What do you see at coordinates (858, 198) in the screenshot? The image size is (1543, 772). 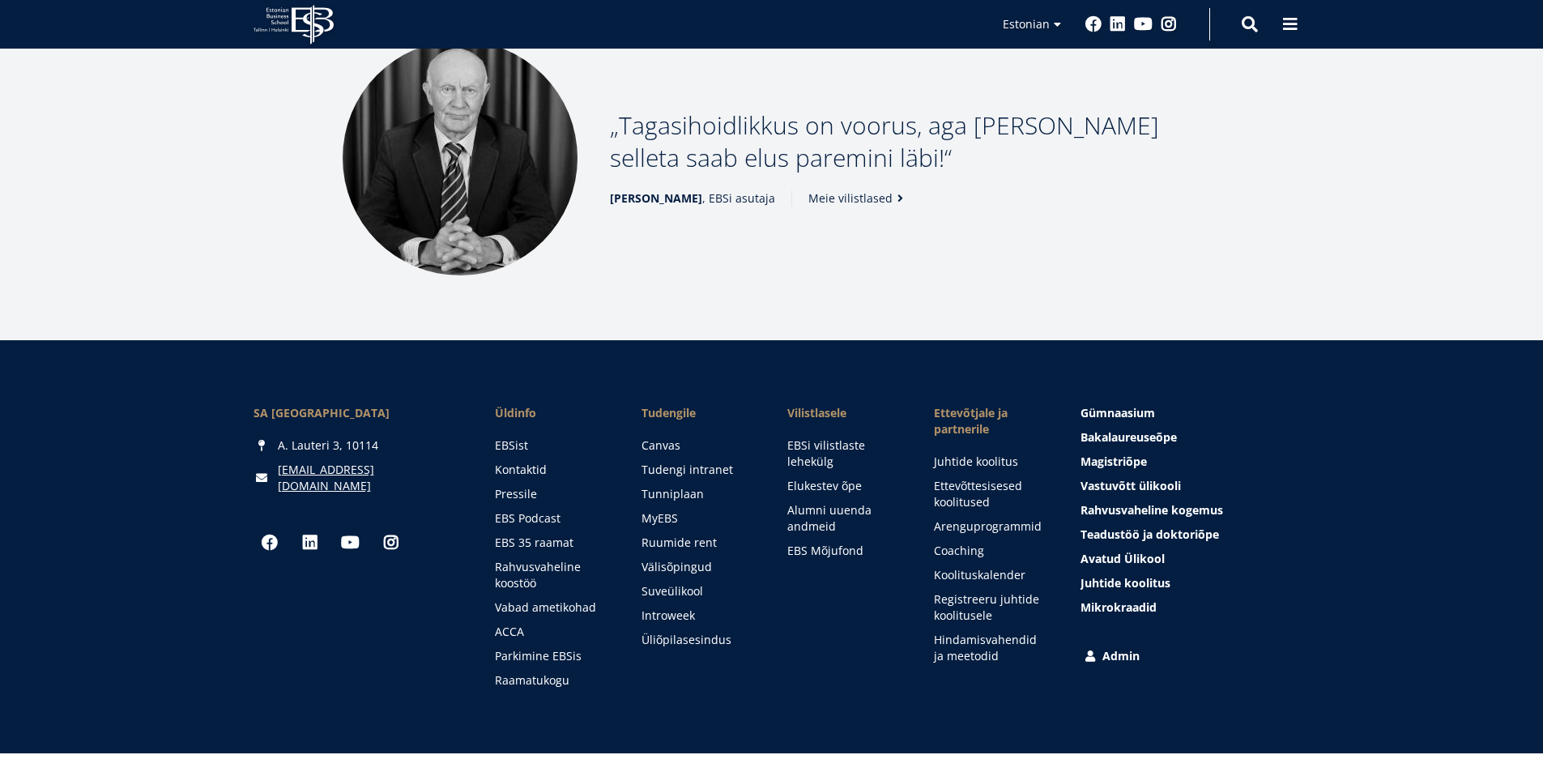 I see `a: Meie vilistlased` at bounding box center [858, 198].